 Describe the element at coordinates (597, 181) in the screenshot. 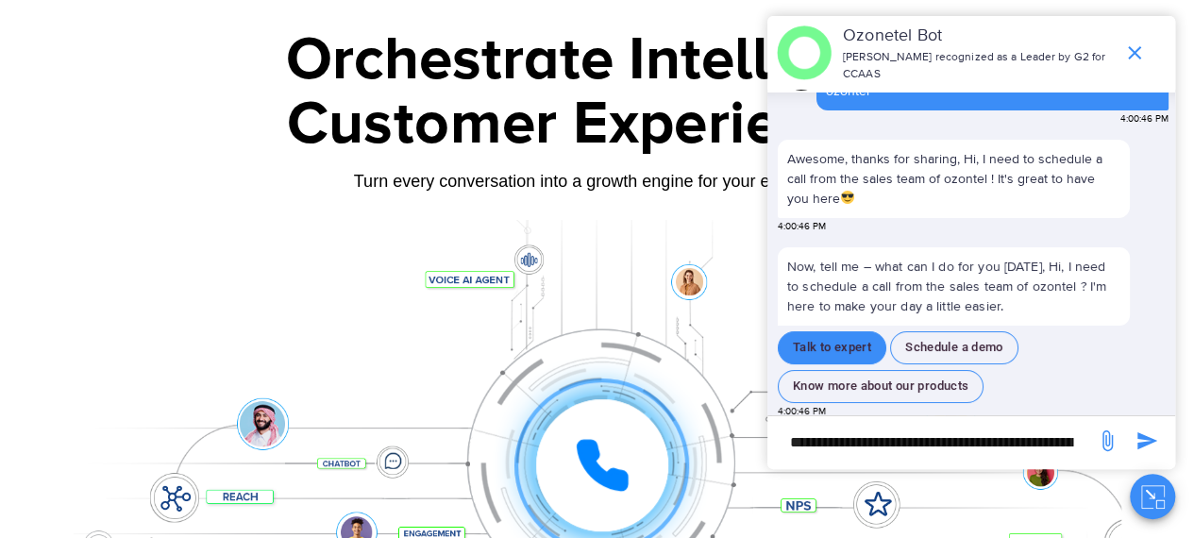

I see `div: Turn every conversation into a growth engine for your enterprise.` at that location.